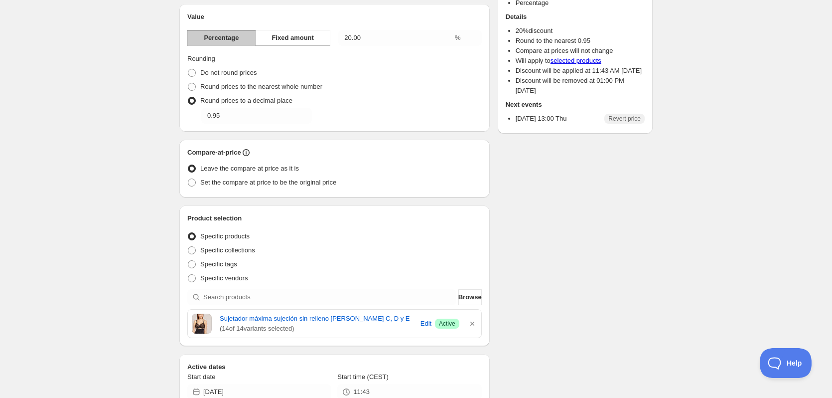 The width and height of the screenshot is (832, 398). I want to click on button: Browse, so click(470, 297).